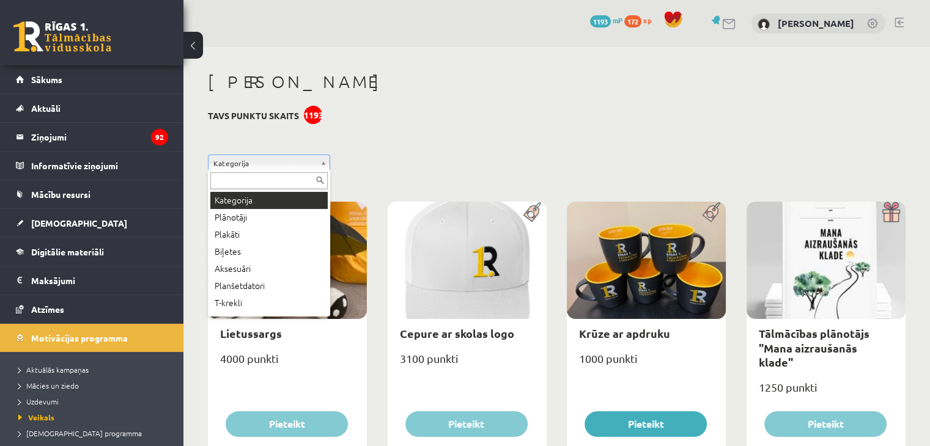 The height and width of the screenshot is (446, 930). I want to click on div: Aksesuāri, so click(269, 269).